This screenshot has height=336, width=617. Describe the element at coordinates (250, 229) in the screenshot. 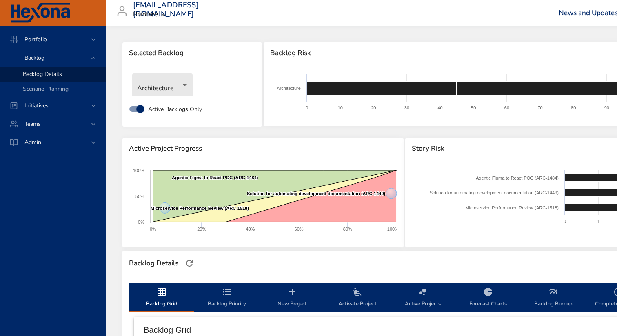

I see `text: 40%` at that location.